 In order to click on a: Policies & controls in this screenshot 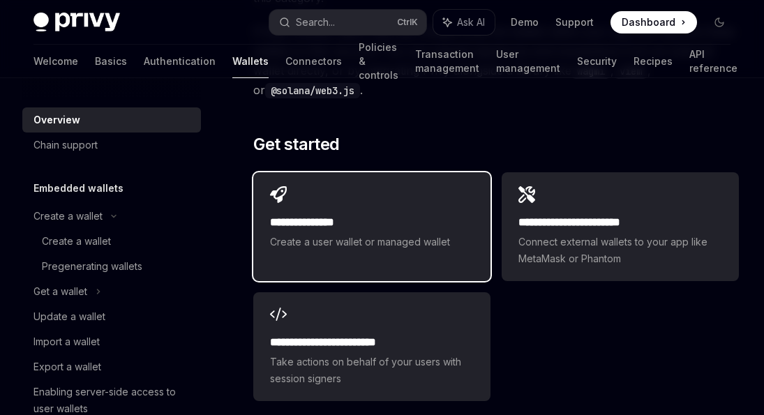, I will do `click(378, 61)`.